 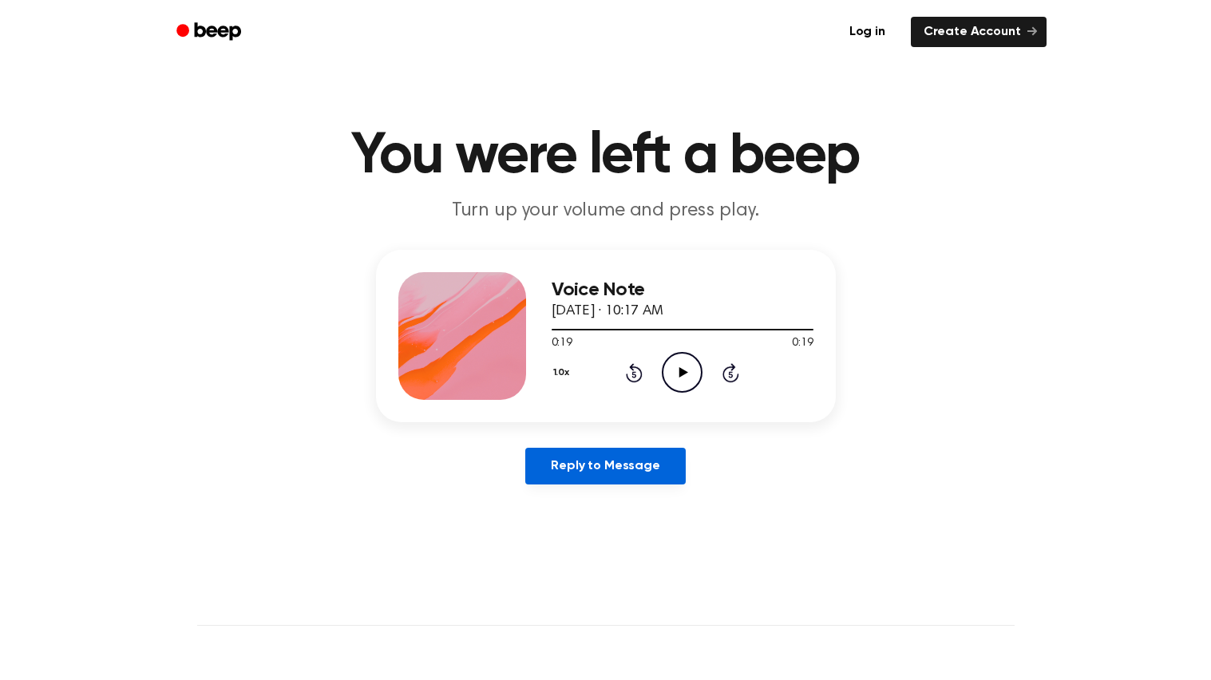 I want to click on a: Log in, so click(x=867, y=32).